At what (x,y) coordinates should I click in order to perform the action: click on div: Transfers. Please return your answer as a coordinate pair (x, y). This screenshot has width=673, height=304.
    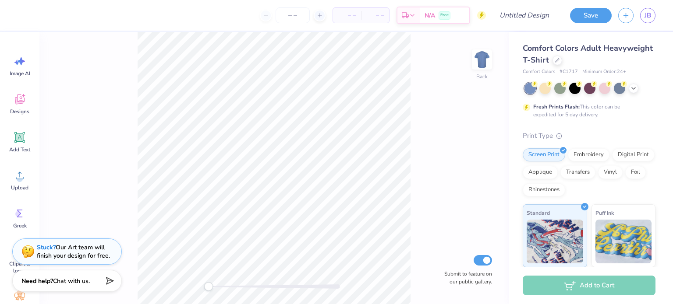
    Looking at the image, I should click on (578, 173).